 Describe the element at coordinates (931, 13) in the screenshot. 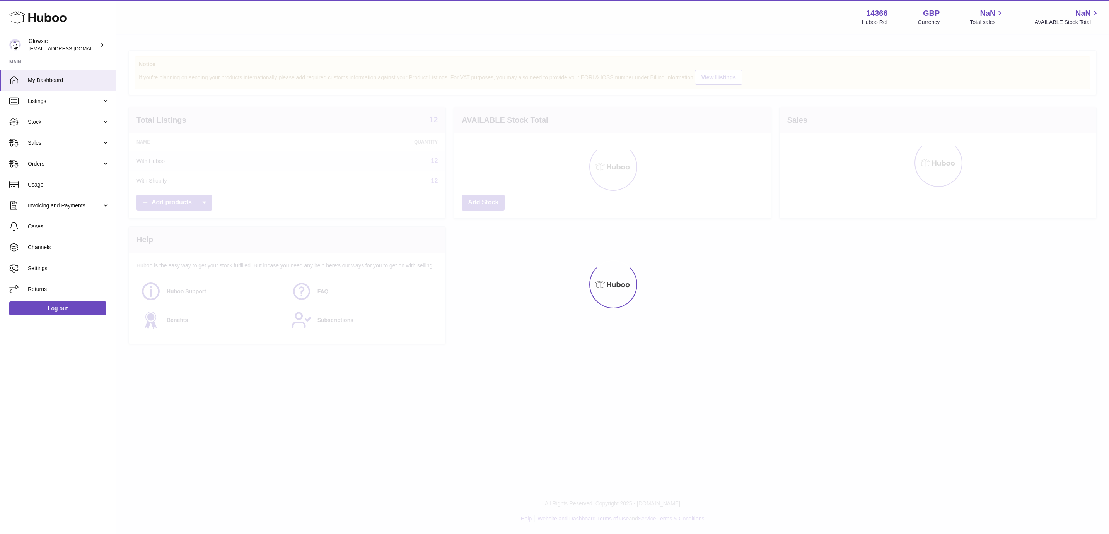

I see `strong: GBP` at that location.